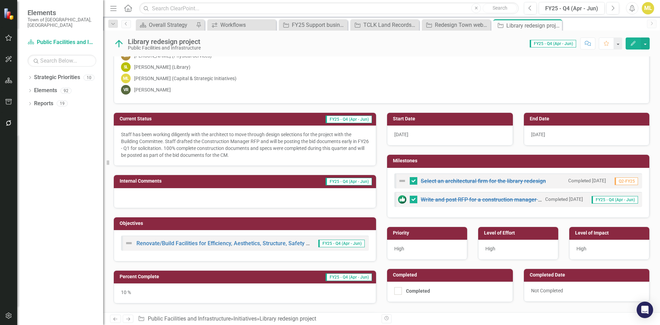  Describe the element at coordinates (518, 199) in the screenshot. I see `a: Write and post RFP for a construction manager for the Library Redesign project` at that location.